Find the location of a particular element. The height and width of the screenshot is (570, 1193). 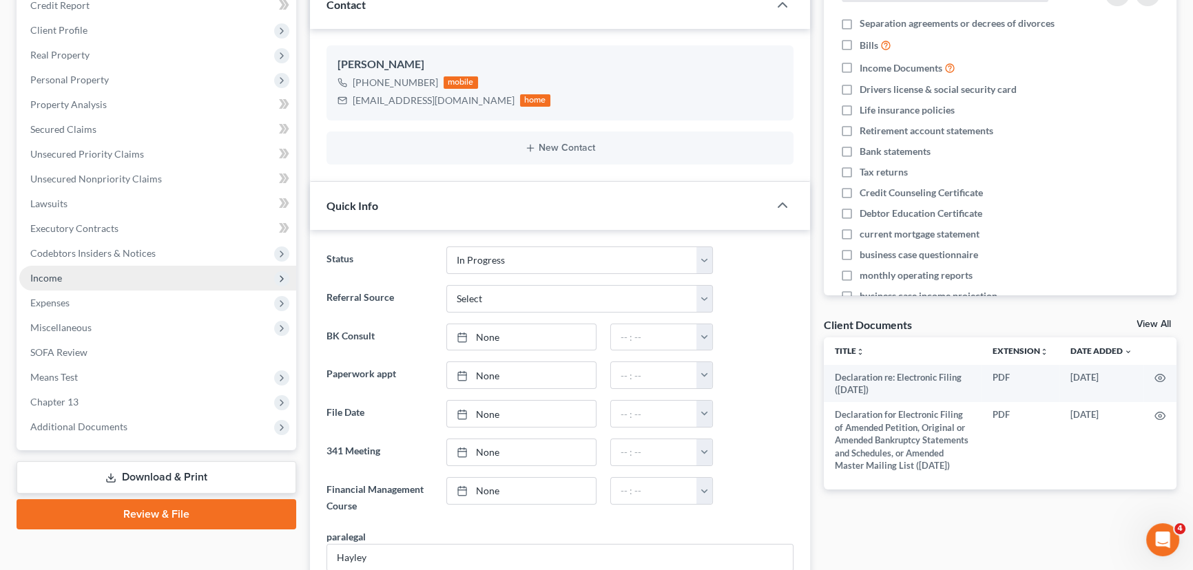

label: 341 Meeting is located at coordinates (380, 453).